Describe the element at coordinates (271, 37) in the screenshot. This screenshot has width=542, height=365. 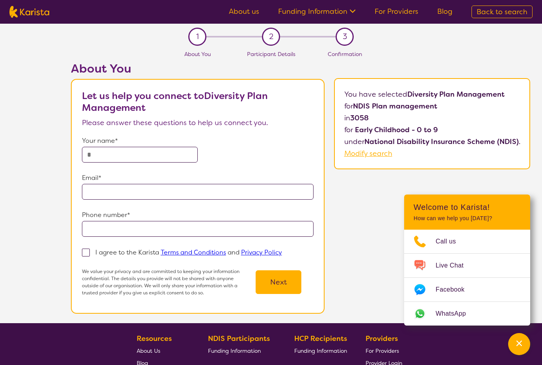
I see `span: 2` at that location.